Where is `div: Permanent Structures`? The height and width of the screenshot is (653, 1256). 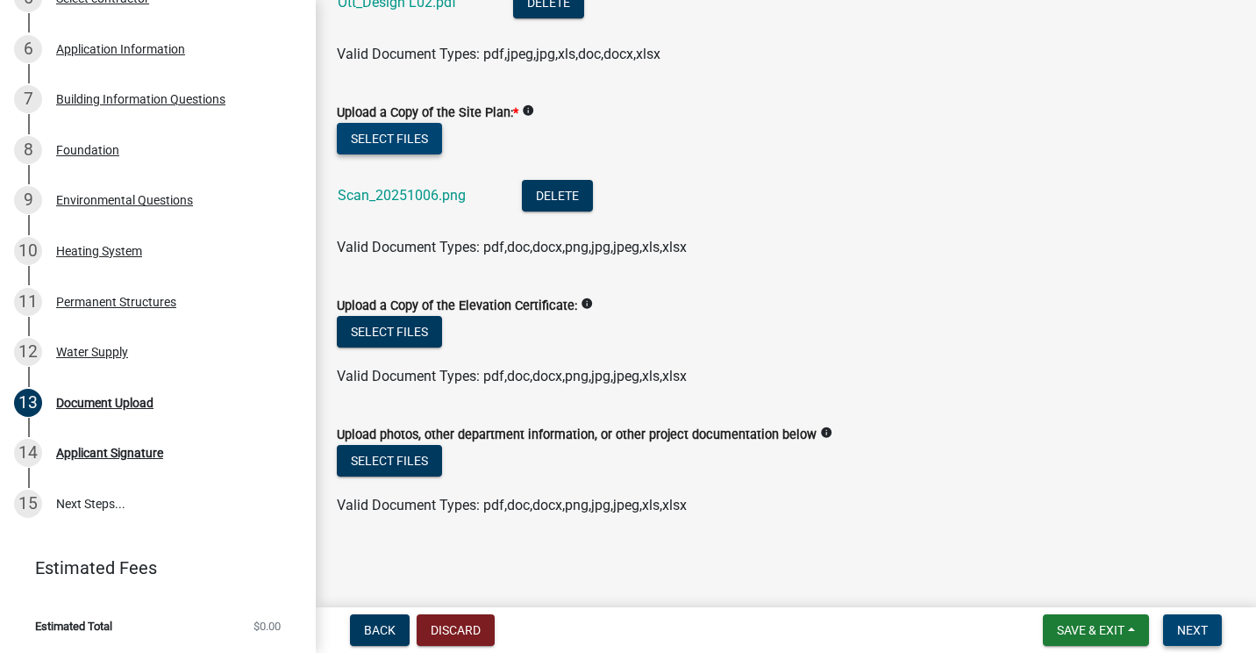 div: Permanent Structures is located at coordinates (116, 302).